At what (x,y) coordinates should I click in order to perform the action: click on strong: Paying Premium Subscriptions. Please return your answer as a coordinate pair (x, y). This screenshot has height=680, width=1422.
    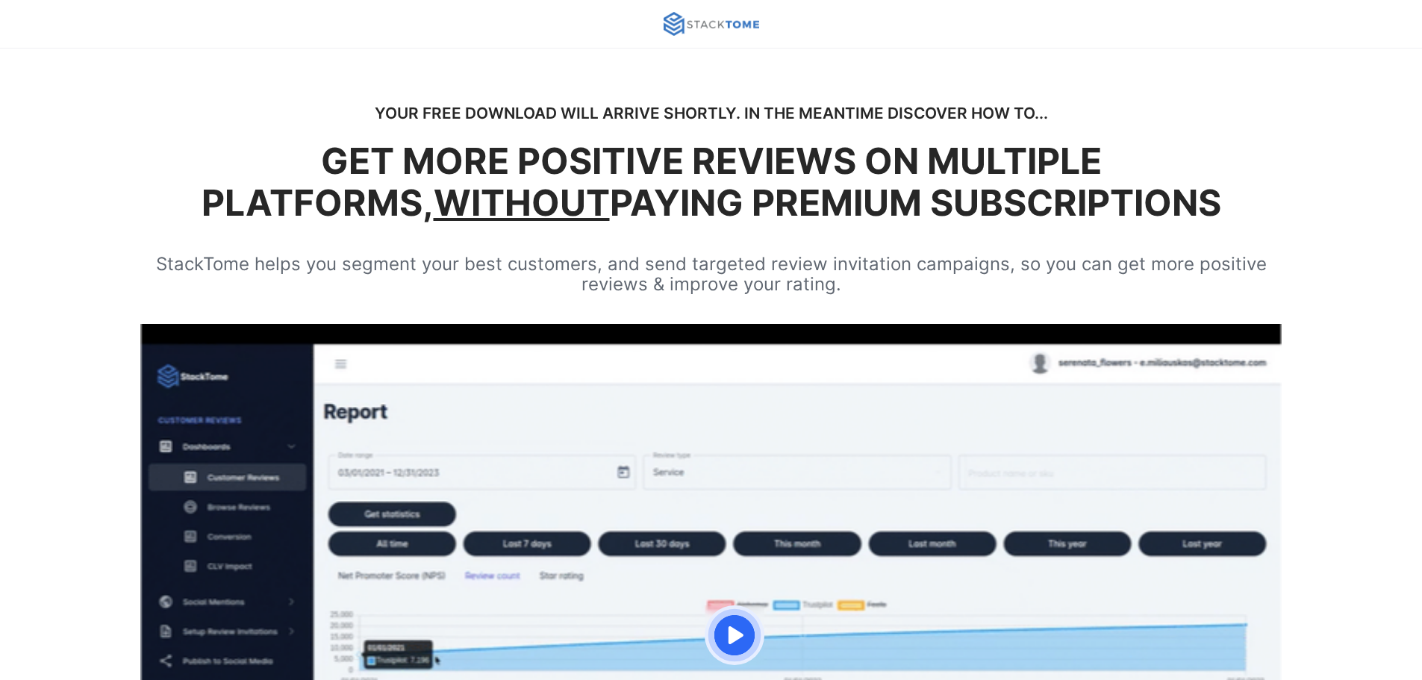
    Looking at the image, I should click on (915, 202).